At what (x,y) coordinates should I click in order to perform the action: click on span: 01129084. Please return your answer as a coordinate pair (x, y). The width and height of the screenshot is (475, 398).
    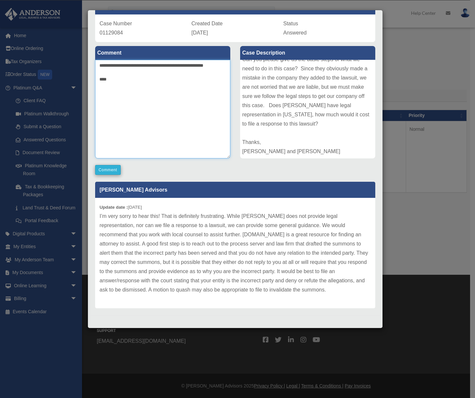
    Looking at the image, I should click on (111, 33).